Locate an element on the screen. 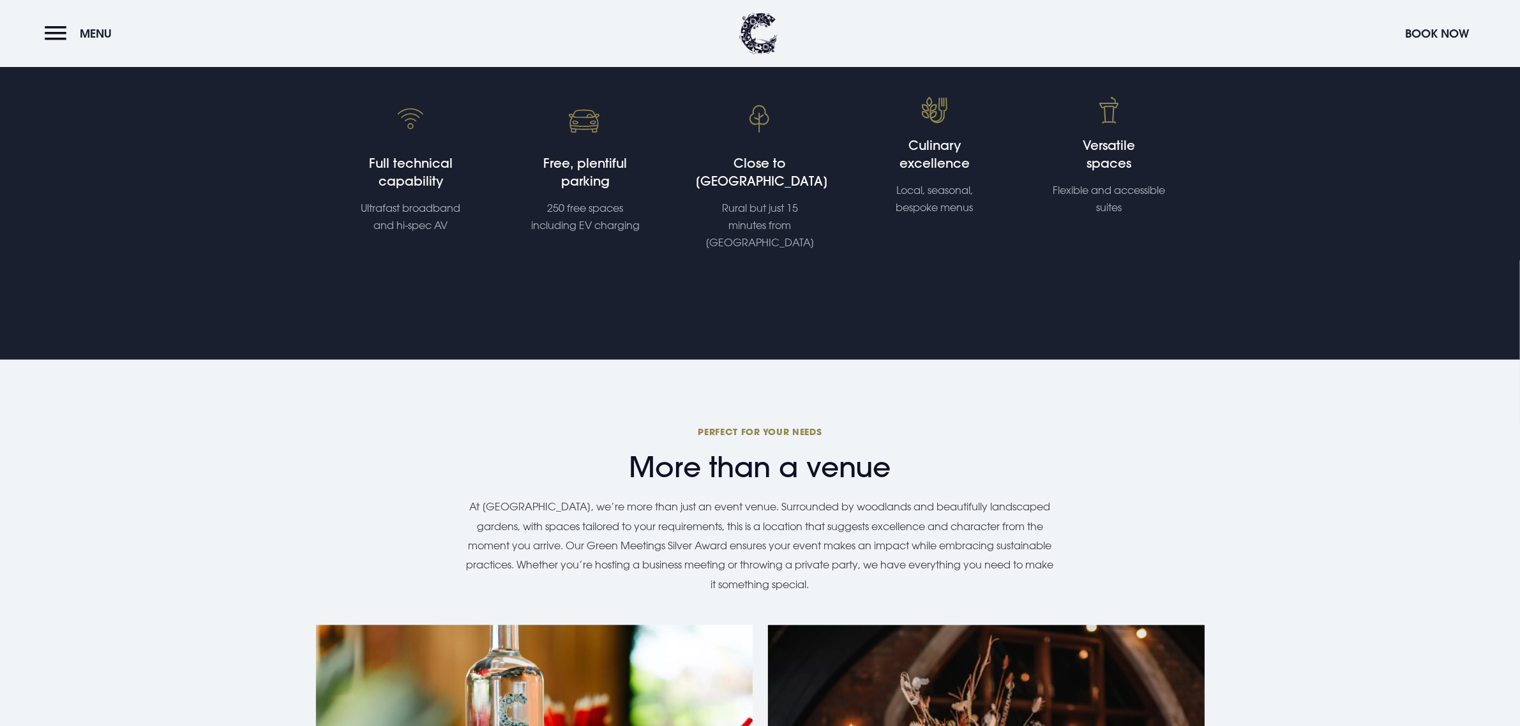  h4: Culinary excellence is located at coordinates (934, 154).